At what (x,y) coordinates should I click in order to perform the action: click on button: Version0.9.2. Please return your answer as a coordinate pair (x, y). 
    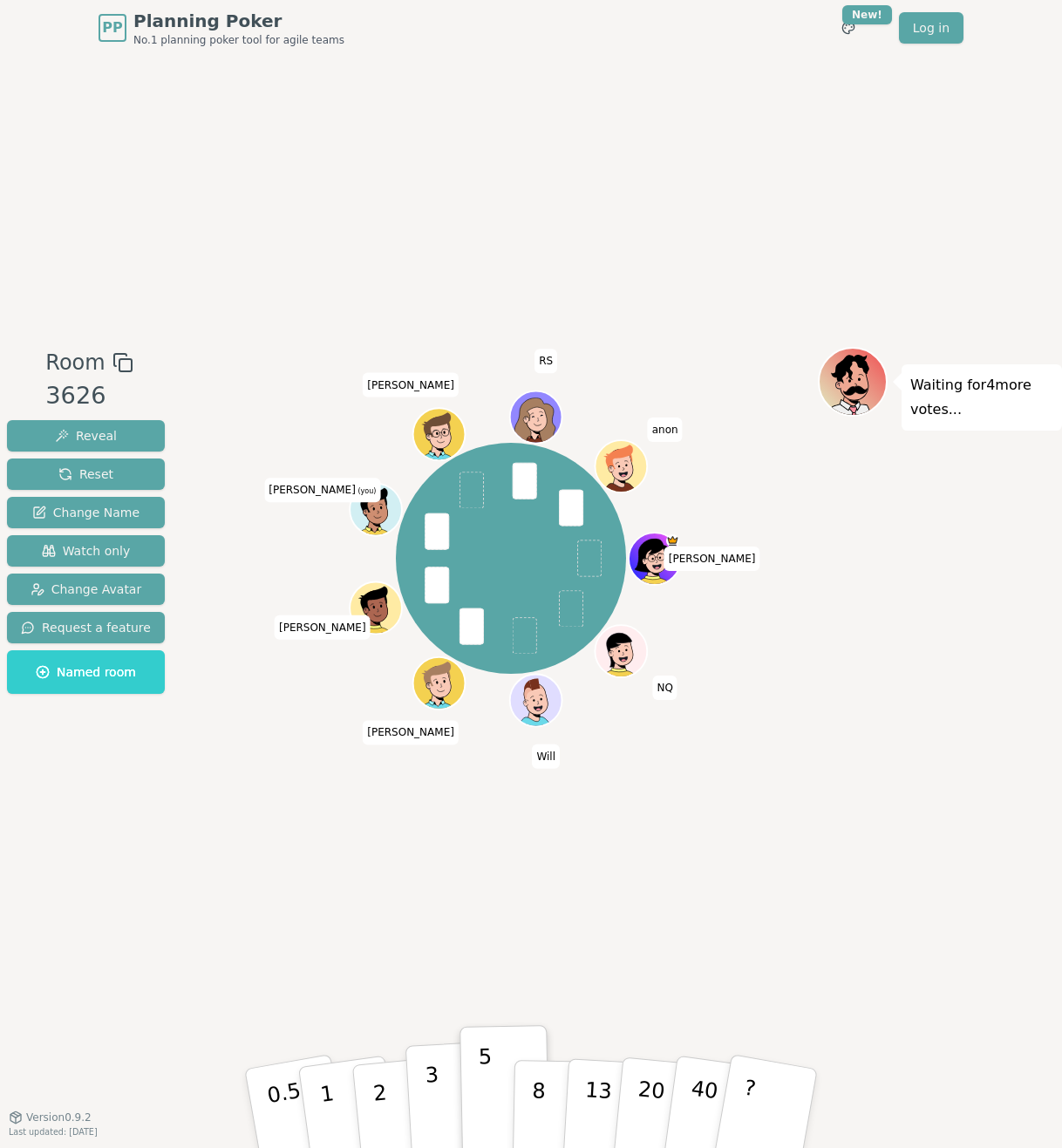
    Looking at the image, I should click on (49, 1117).